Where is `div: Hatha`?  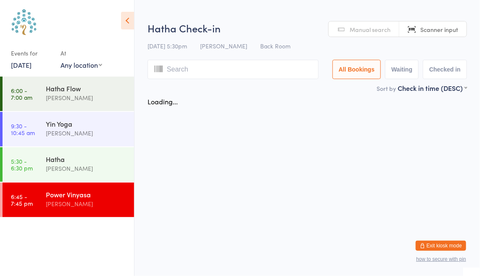 div: Hatha is located at coordinates (86, 159).